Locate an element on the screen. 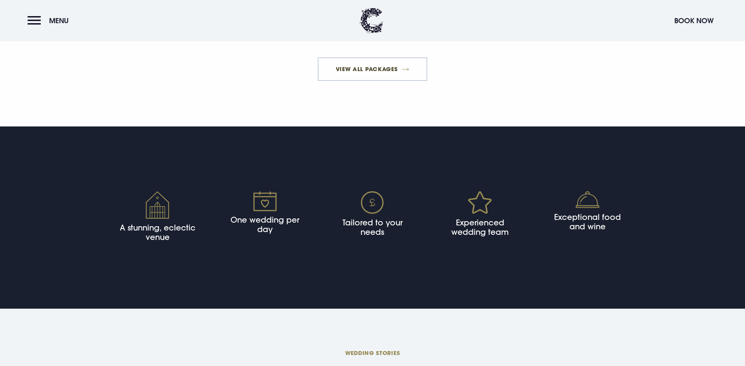  h4: One wedding per day is located at coordinates (265, 225).